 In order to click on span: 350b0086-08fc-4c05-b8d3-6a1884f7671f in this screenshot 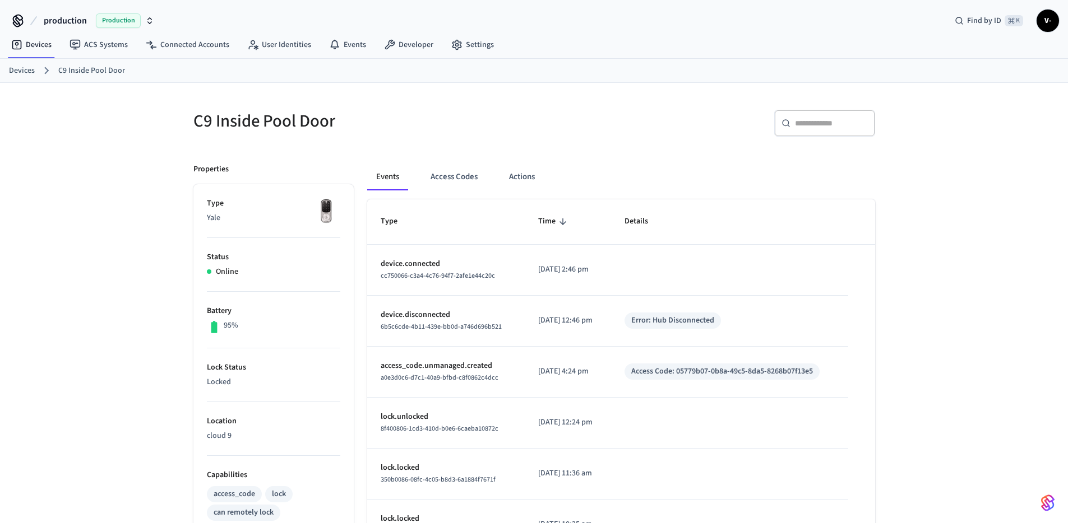, I will do `click(438, 480)`.